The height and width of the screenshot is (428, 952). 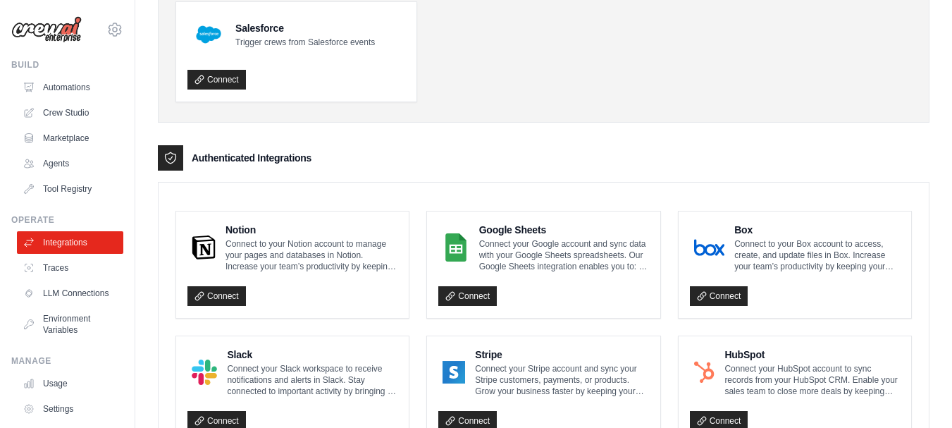 I want to click on h4: HubSpot, so click(x=812, y=354).